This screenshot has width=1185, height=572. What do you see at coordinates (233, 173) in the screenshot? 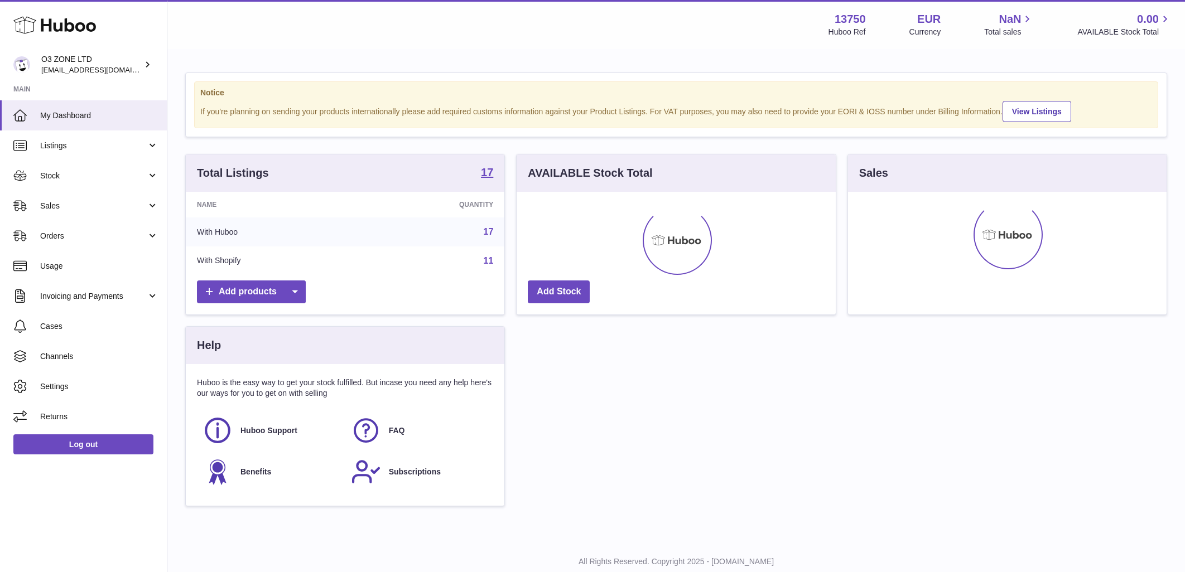
I see `h3: Total Listings` at bounding box center [233, 173].